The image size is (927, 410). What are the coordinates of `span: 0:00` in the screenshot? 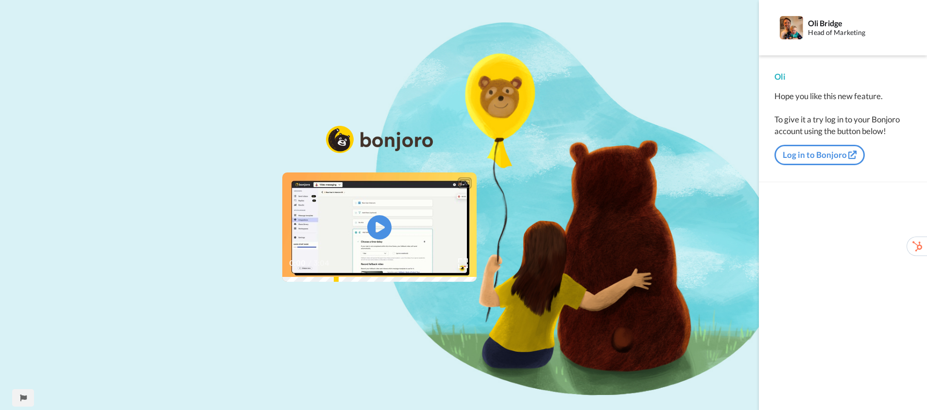 It's located at (297, 263).